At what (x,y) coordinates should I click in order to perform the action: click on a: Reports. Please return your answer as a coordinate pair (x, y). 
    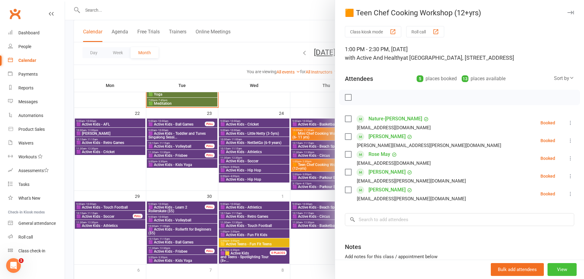
    Looking at the image, I should click on (36, 88).